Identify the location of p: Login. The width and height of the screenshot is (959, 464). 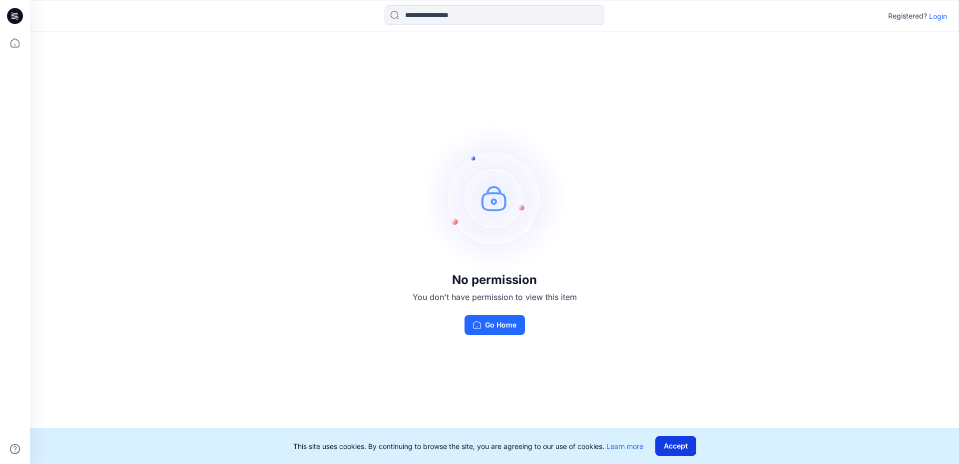
(938, 16).